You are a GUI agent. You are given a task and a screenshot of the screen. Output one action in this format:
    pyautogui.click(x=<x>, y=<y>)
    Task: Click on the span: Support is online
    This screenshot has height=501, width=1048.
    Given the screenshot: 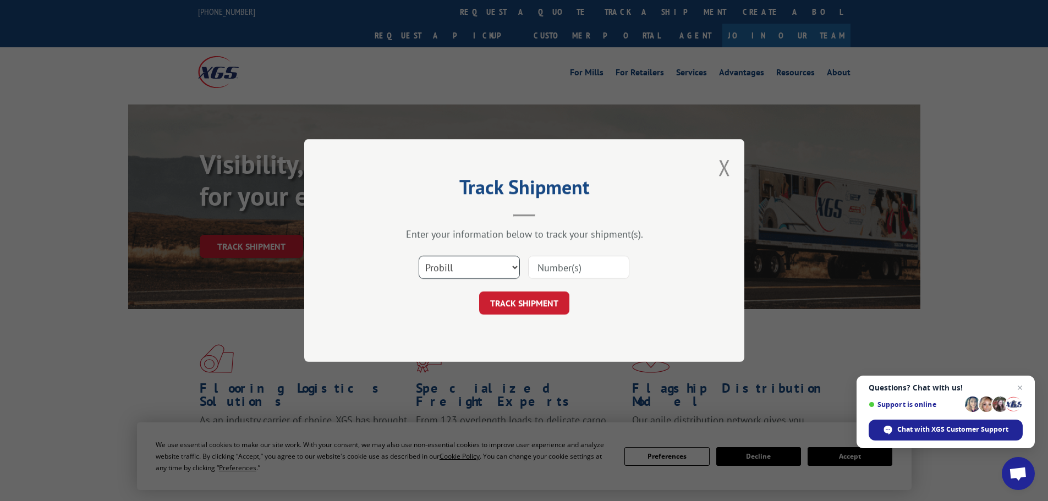 What is the action you would take?
    pyautogui.click(x=915, y=405)
    